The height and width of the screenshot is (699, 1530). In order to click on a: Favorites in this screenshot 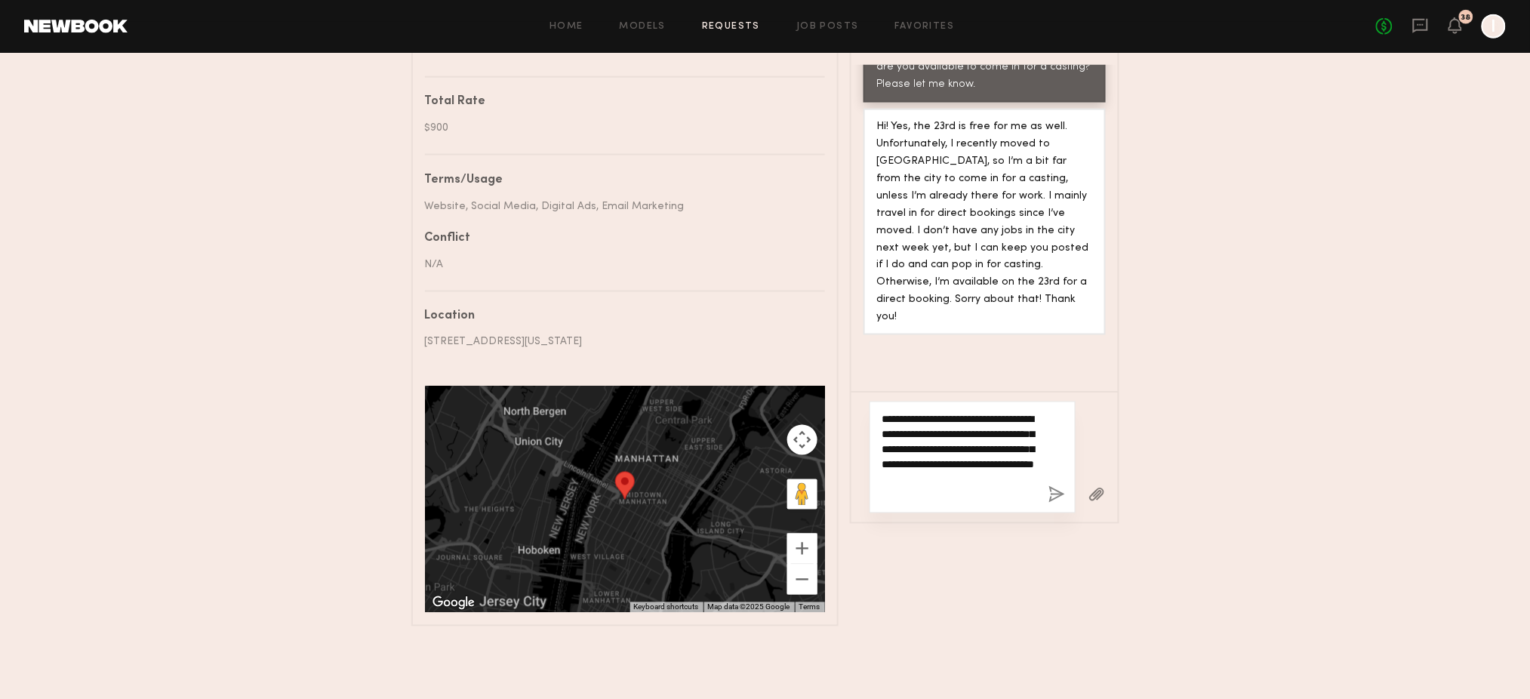, I will do `click(925, 26)`.